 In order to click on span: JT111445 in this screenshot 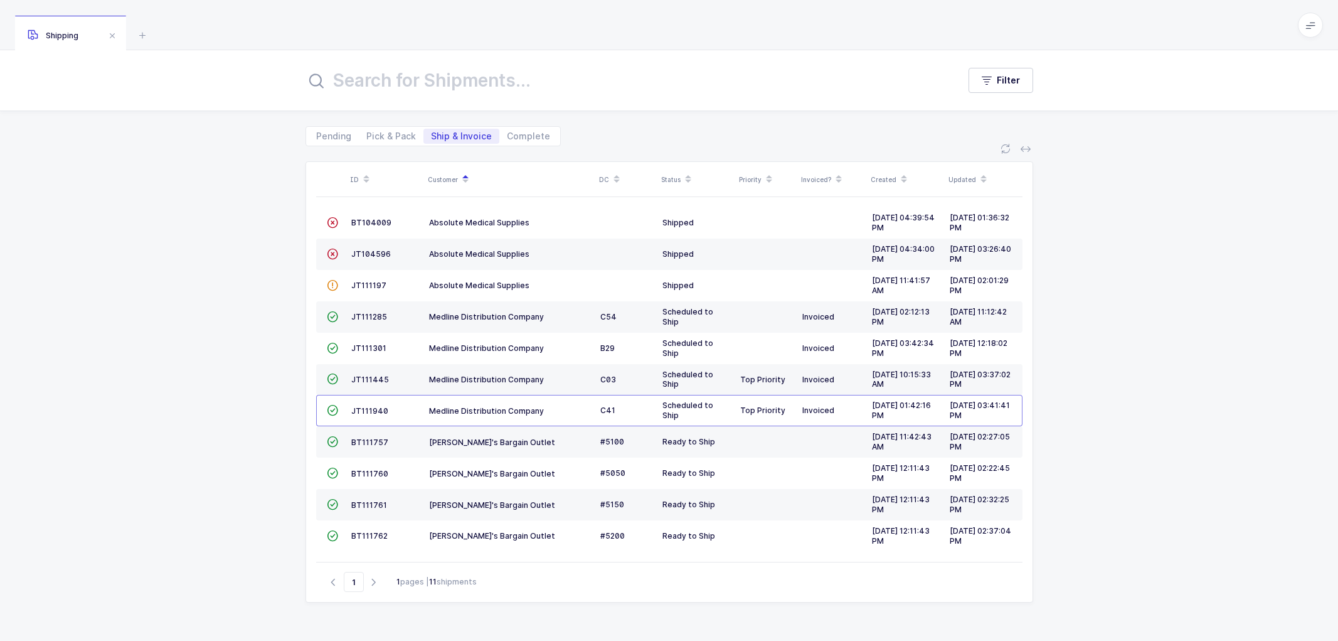, I will do `click(370, 379)`.